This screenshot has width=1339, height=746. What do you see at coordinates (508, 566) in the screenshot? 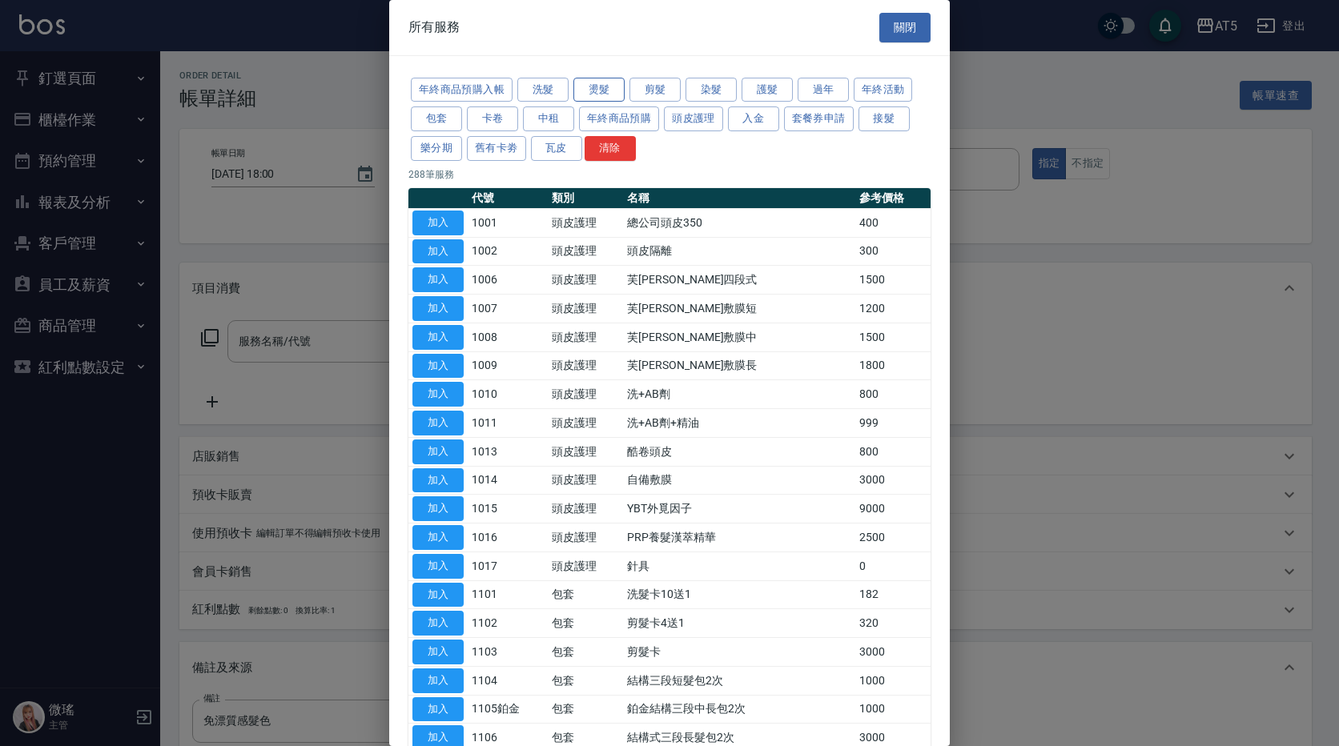
I see `td: 1017` at bounding box center [508, 566].